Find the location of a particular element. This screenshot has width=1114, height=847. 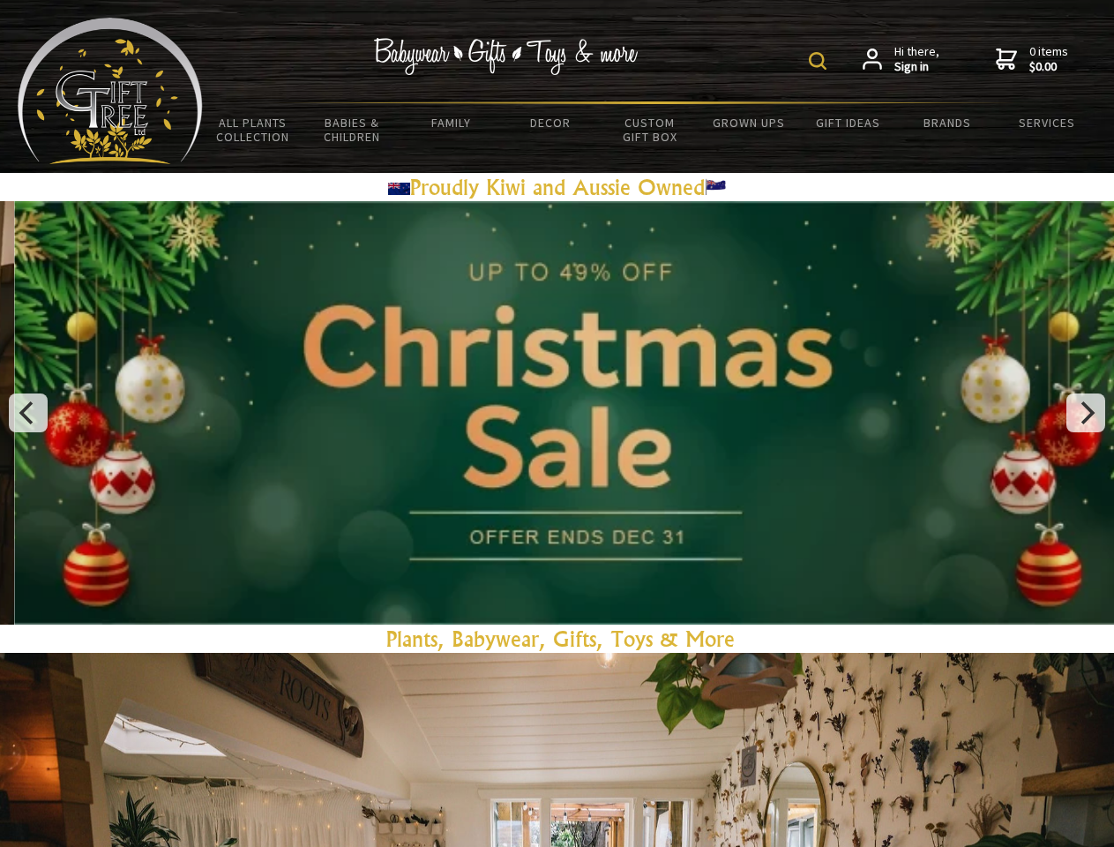

a: Hi there,Sign in is located at coordinates (901, 59).